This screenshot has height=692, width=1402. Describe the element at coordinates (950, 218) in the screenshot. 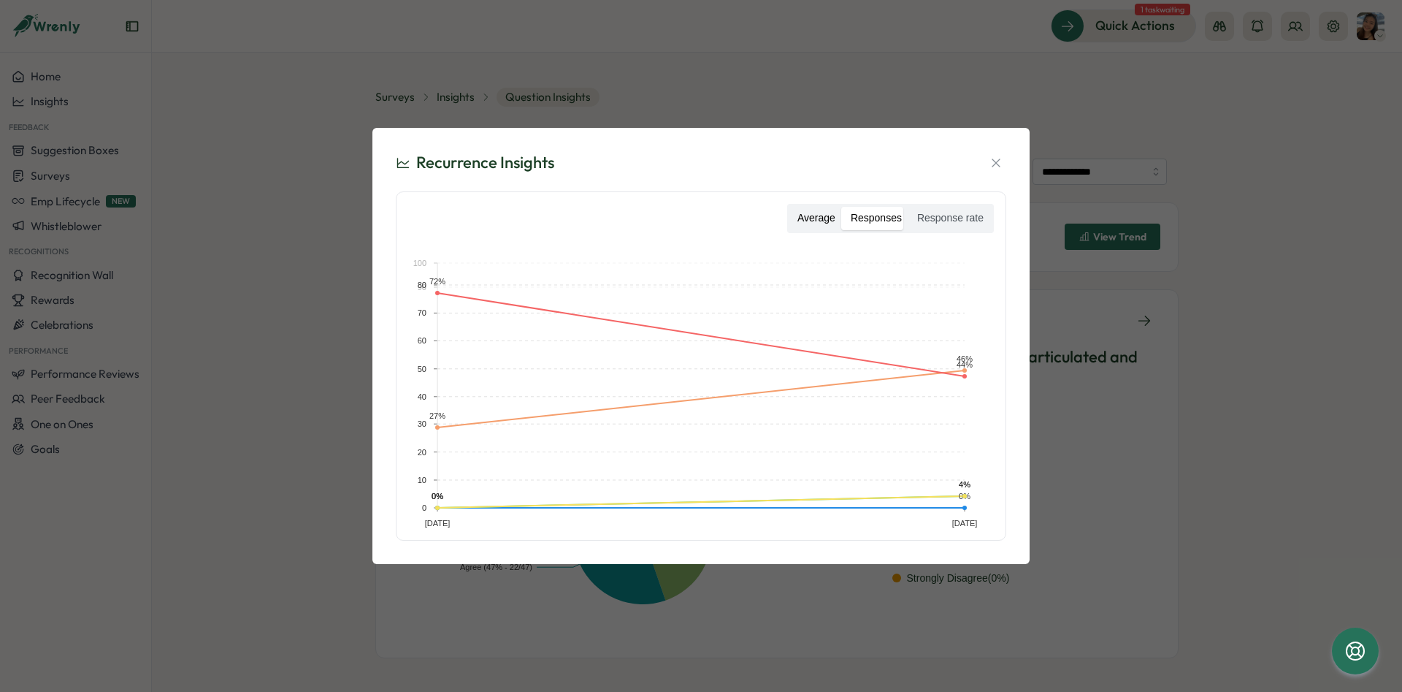

I see `label: Response rate` at that location.